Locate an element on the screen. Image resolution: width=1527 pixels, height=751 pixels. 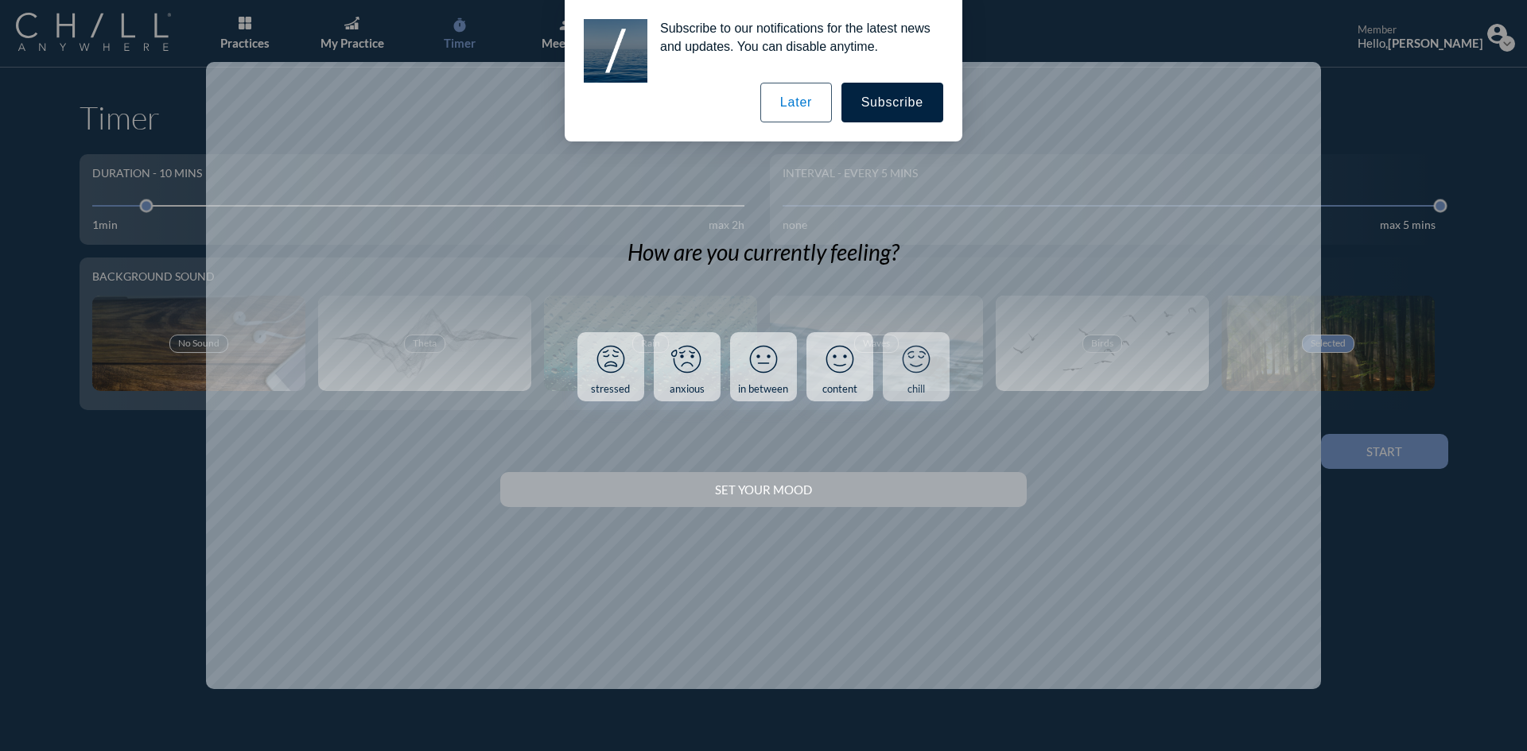
div: Subscribe to our notifications for the latest news and updates. You can disable anytime. is located at coordinates (795, 37).